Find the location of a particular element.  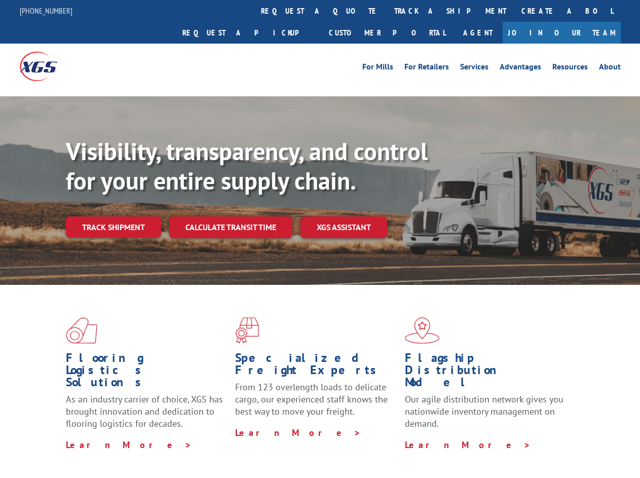

a: Resources is located at coordinates (570, 68).